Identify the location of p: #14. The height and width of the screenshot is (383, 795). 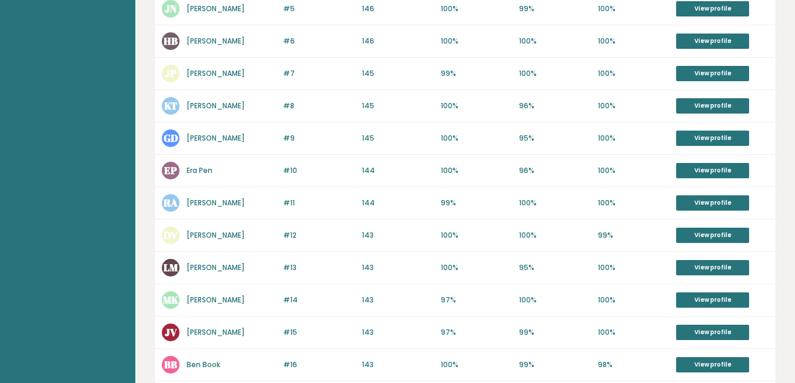
(319, 300).